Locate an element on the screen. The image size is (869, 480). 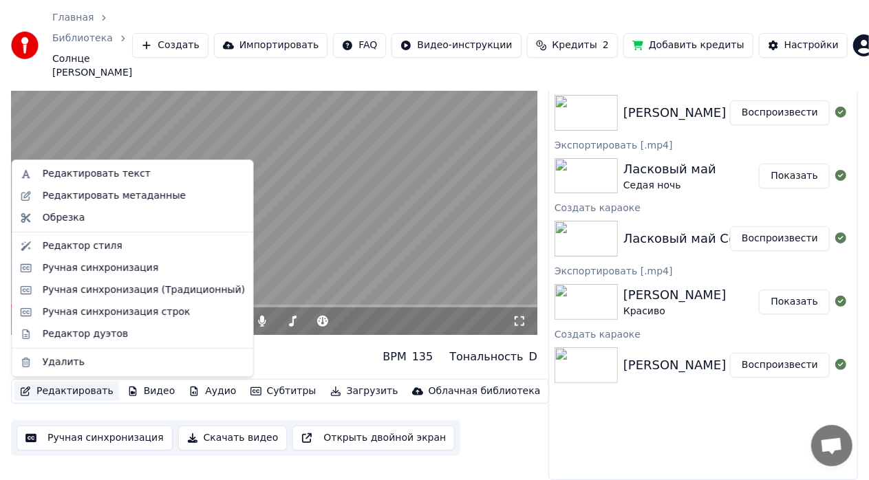
button: Видео is located at coordinates (151, 392).